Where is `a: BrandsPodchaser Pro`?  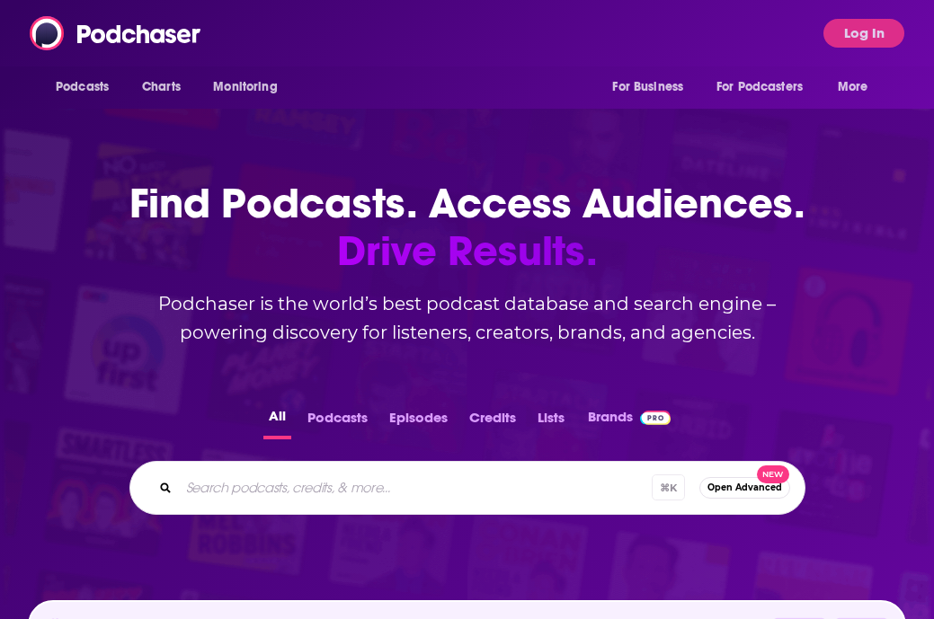 a: BrandsPodchaser Pro is located at coordinates (629, 421).